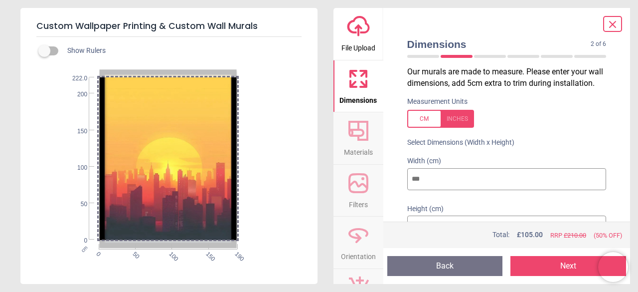 This screenshot has width=638, height=292. Describe the element at coordinates (568, 266) in the screenshot. I see `button: Next` at that location.